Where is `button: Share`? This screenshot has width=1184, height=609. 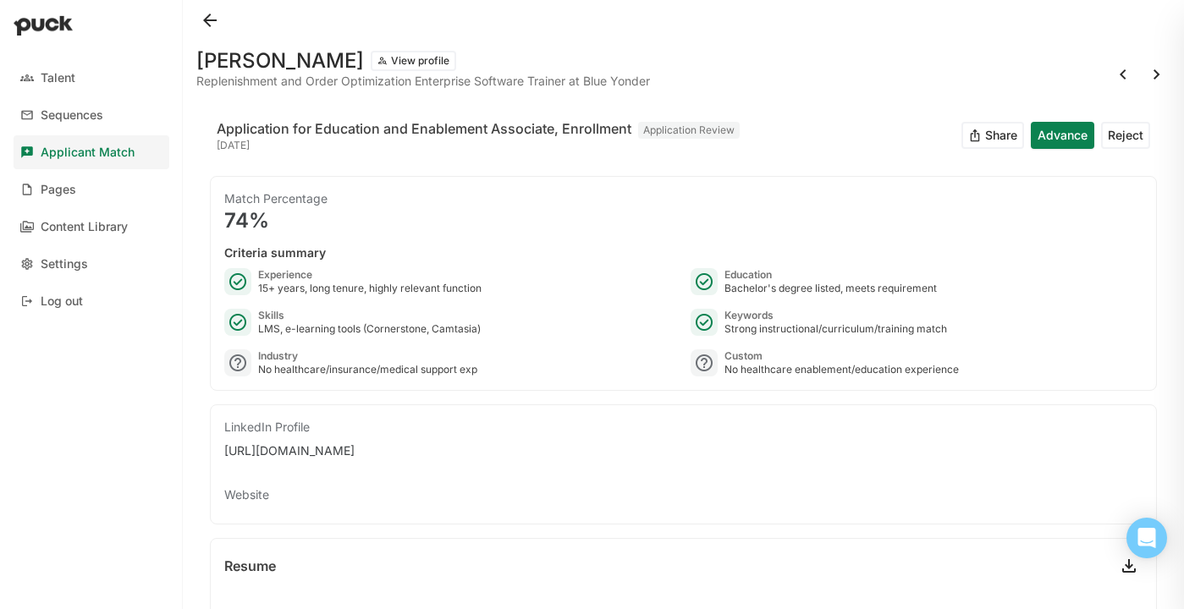 button: Share is located at coordinates (993, 135).